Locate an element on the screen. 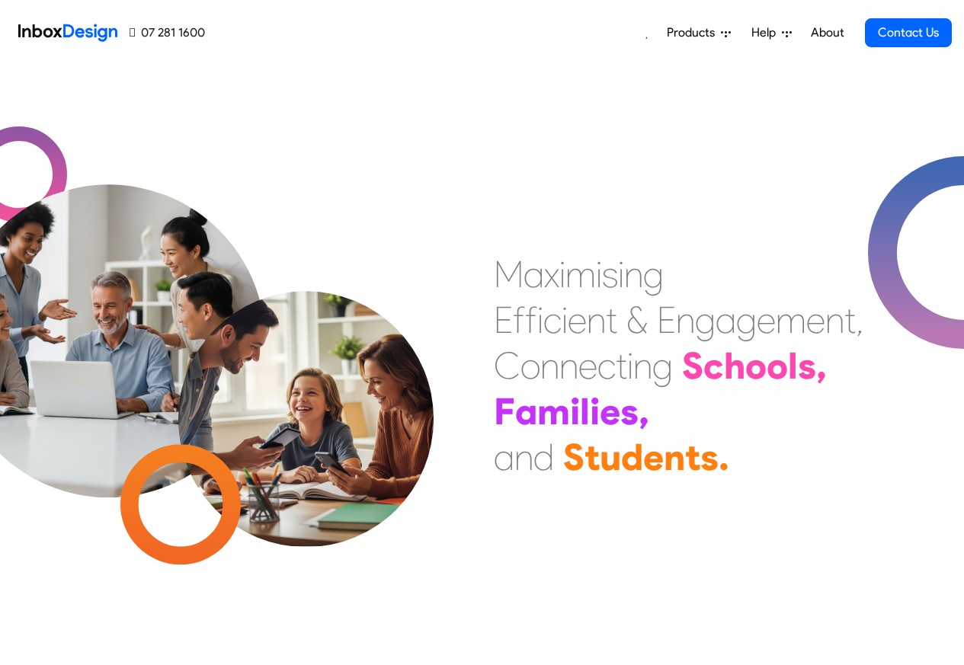 This screenshot has width=964, height=665. span: Products is located at coordinates (693, 33).